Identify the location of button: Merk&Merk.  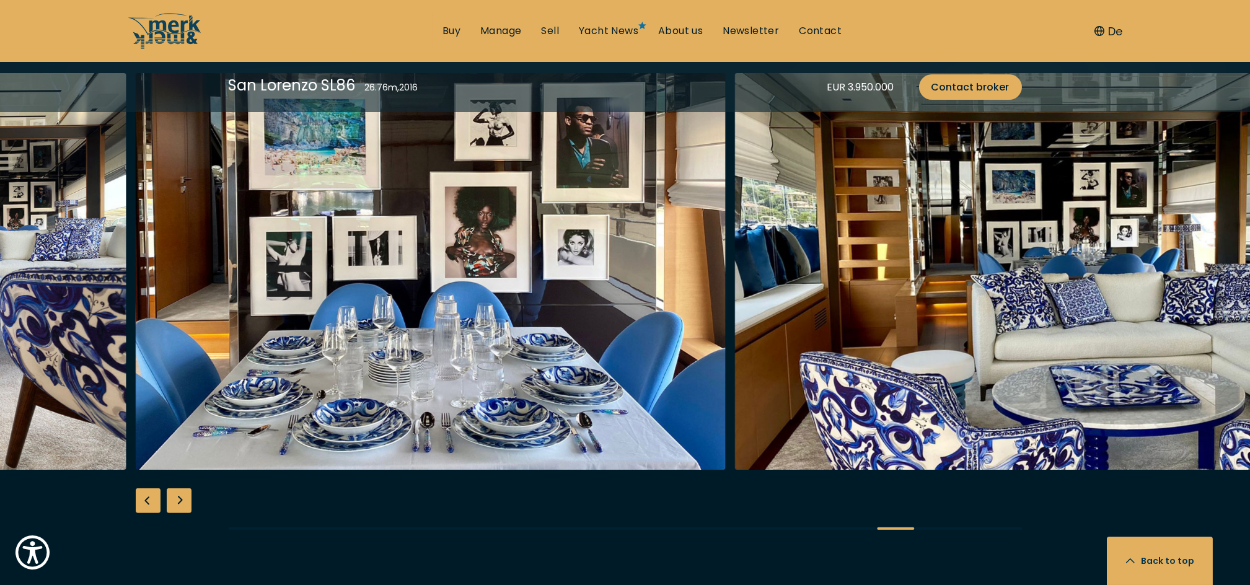
(430, 271).